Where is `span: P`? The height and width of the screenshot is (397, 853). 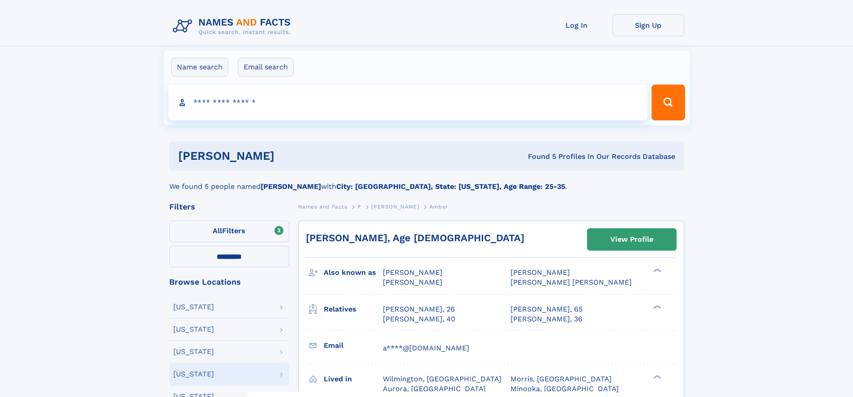 span: P is located at coordinates (359, 207).